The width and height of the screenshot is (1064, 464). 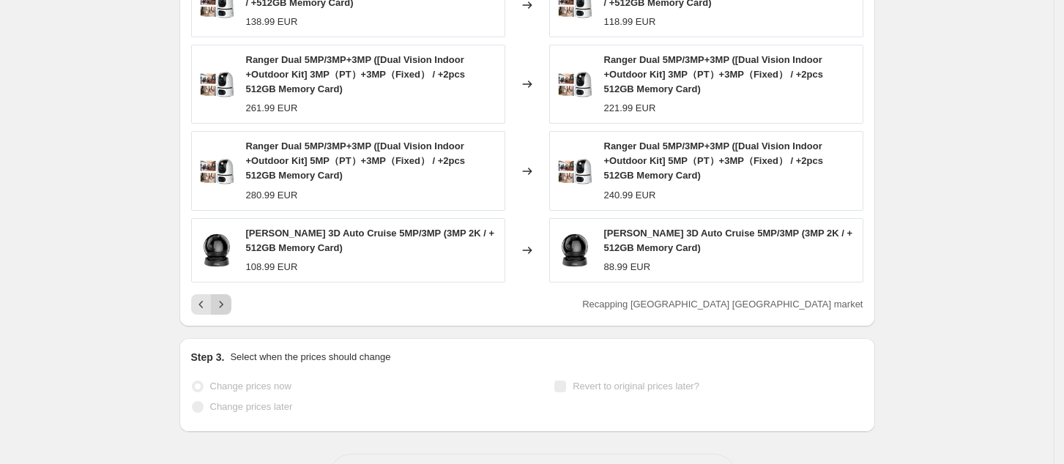 I want to click on div: 108.99 EUR, so click(x=272, y=267).